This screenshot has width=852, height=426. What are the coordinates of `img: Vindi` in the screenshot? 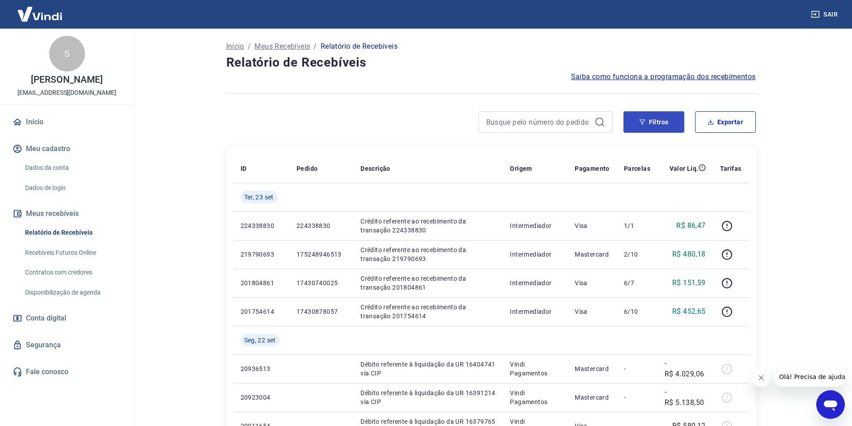 It's located at (40, 14).